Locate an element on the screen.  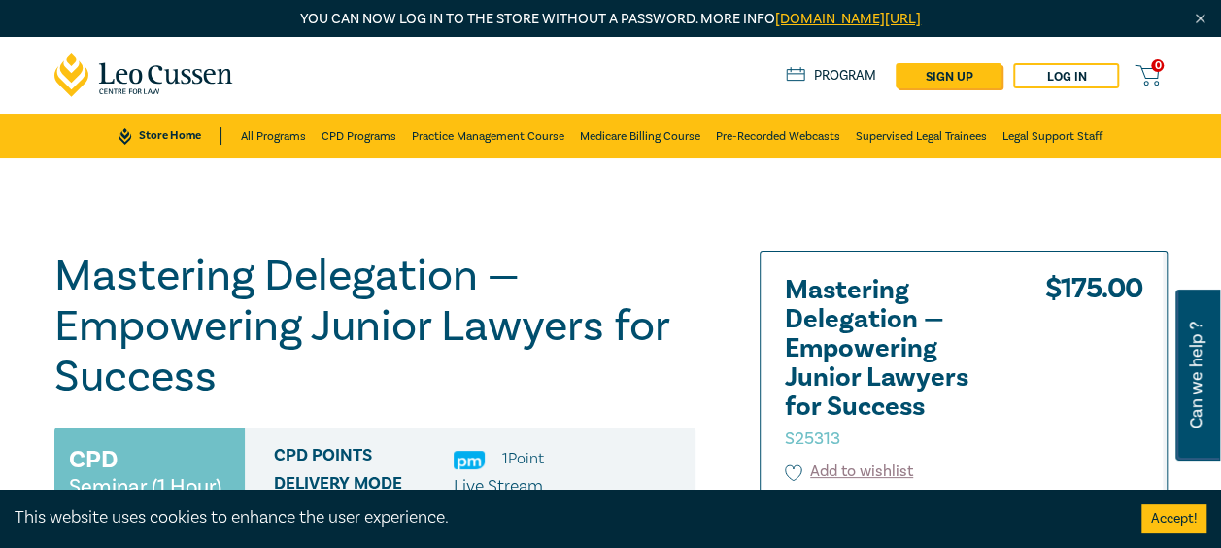
img: Close is located at coordinates (1199, 18).